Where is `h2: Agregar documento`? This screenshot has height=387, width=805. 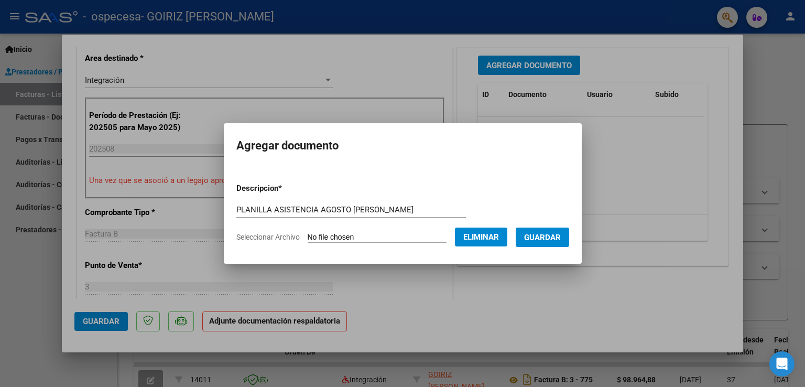
h2: Agregar documento is located at coordinates (402, 146).